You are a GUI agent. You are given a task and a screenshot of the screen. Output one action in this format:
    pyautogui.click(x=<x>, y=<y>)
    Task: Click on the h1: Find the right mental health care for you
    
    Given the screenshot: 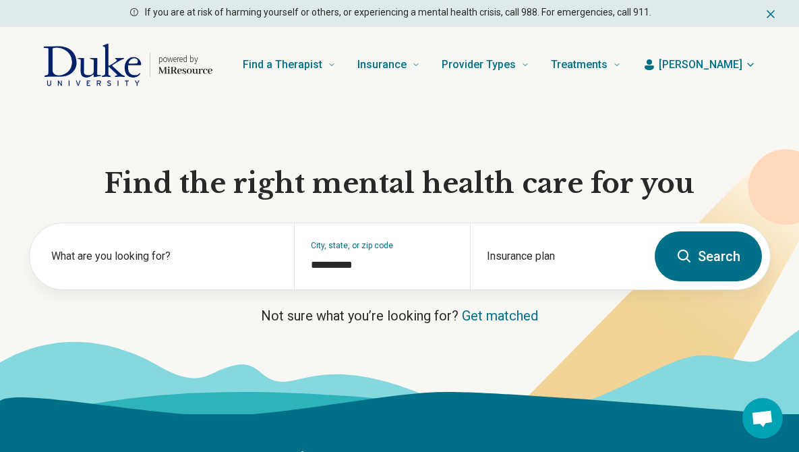 What is the action you would take?
    pyautogui.click(x=400, y=183)
    